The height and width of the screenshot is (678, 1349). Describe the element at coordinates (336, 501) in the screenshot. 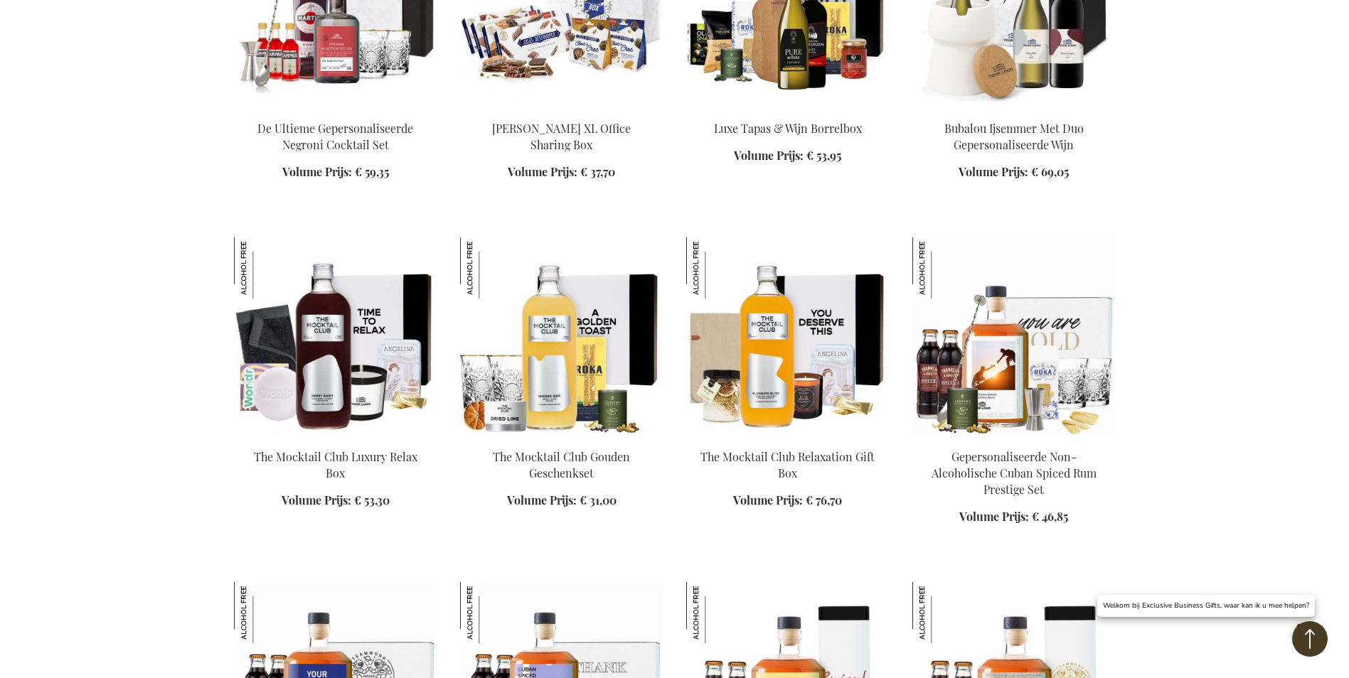

I see `a: Volume Prijs: € 53,30` at that location.